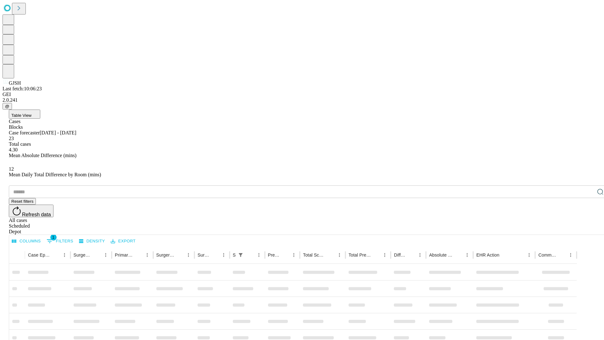 The height and width of the screenshot is (340, 604). What do you see at coordinates (31, 211) in the screenshot?
I see `button: Refresh data` at bounding box center [31, 211].